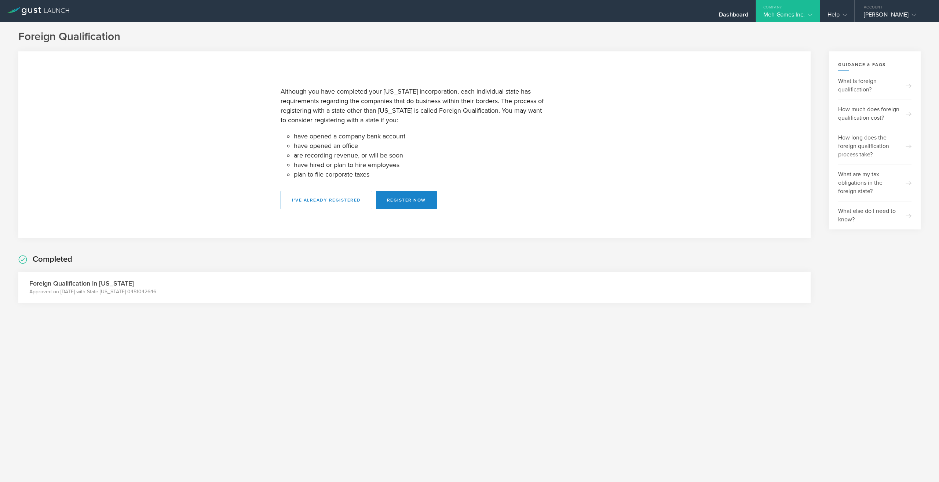  I want to click on h2: Completed, so click(52, 259).